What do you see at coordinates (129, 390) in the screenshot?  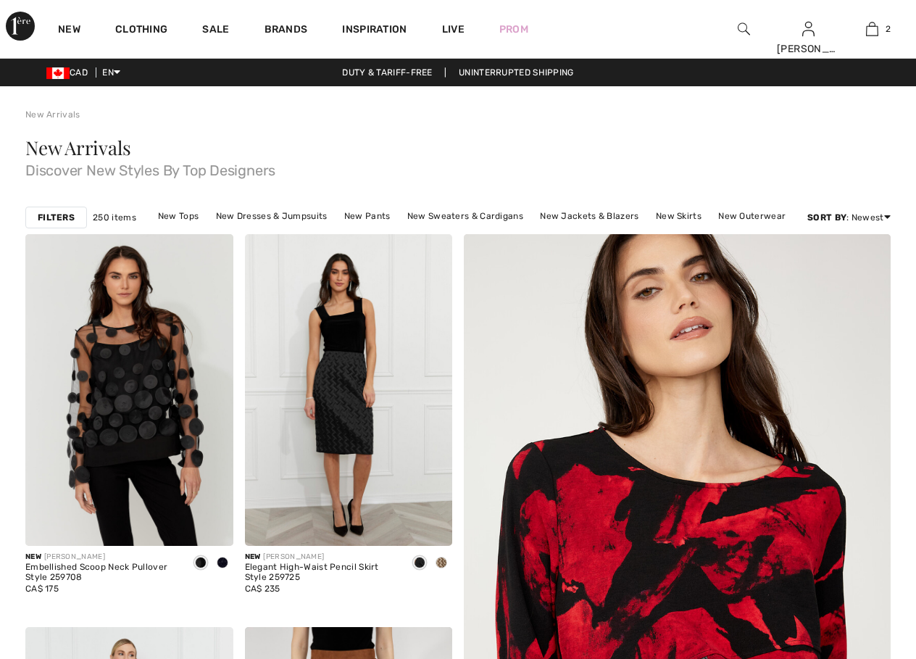 I see `img: Embellished Scoop Neck Pullover Style 259708. Black` at bounding box center [129, 390].